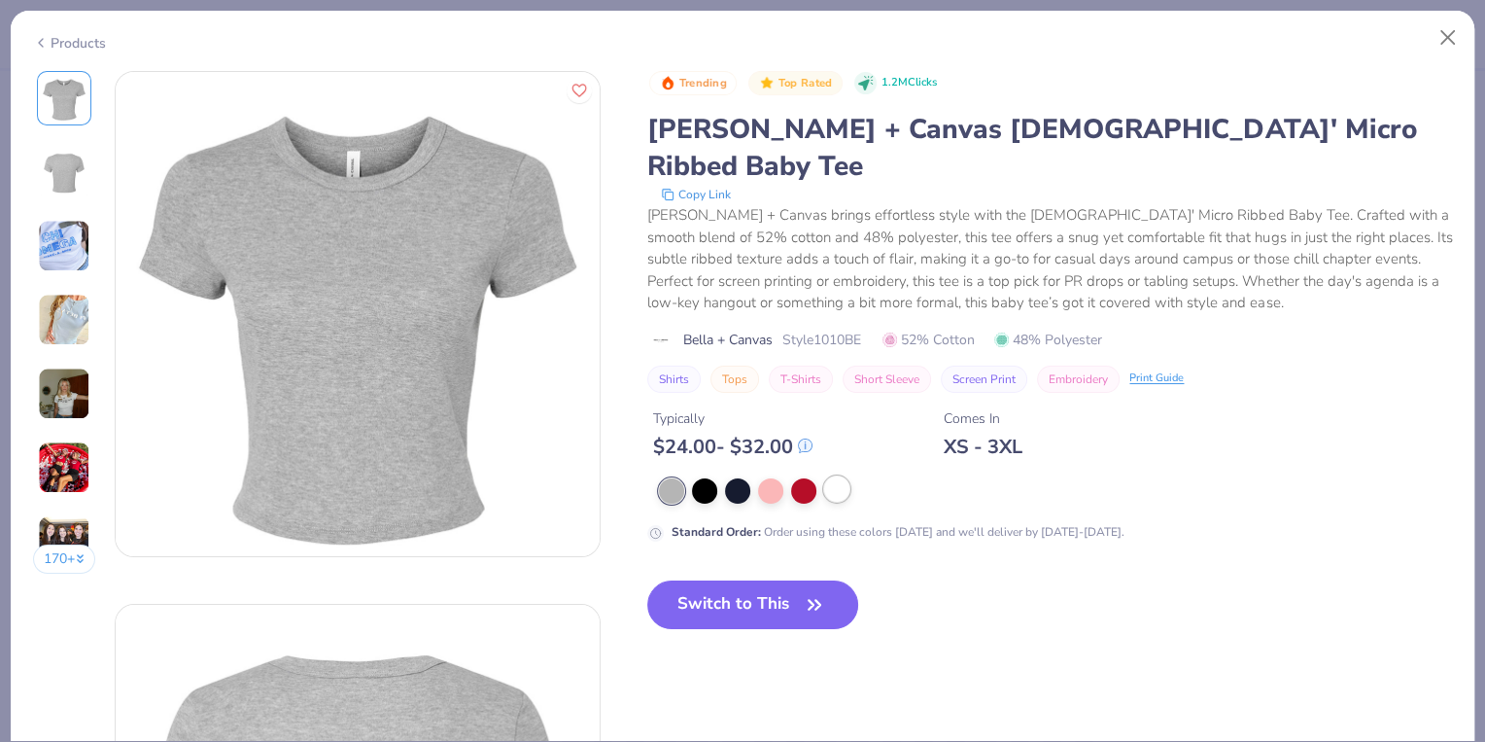 The width and height of the screenshot is (1485, 742). I want to click on button: T-Shirts, so click(801, 379).